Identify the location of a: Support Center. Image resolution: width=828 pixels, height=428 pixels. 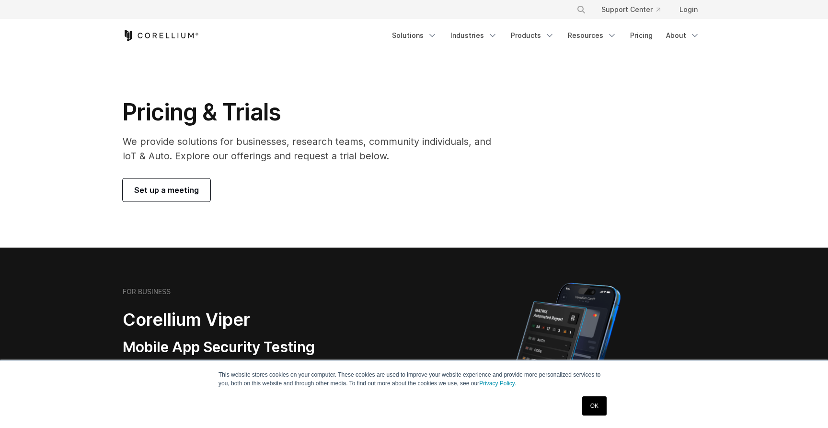
(631, 10).